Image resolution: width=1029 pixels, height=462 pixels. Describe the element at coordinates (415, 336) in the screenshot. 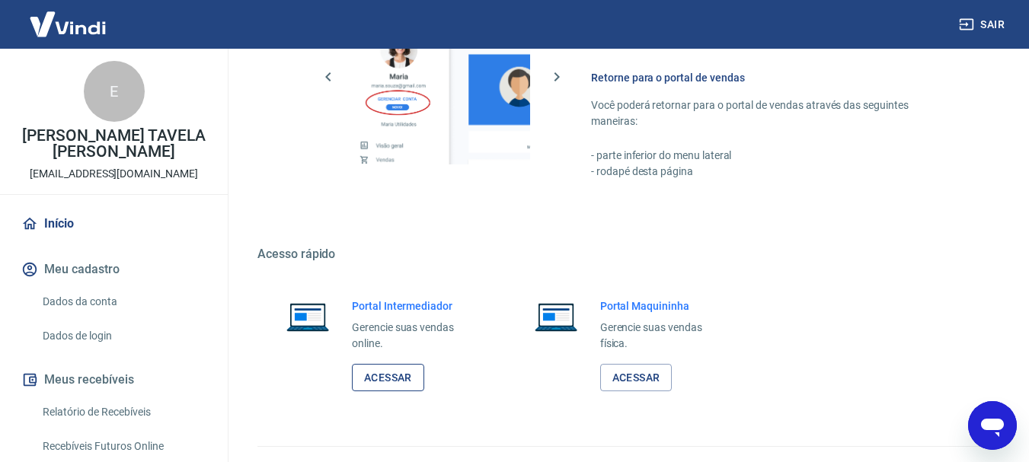

I see `p: Gerencie suas vendas online.` at that location.